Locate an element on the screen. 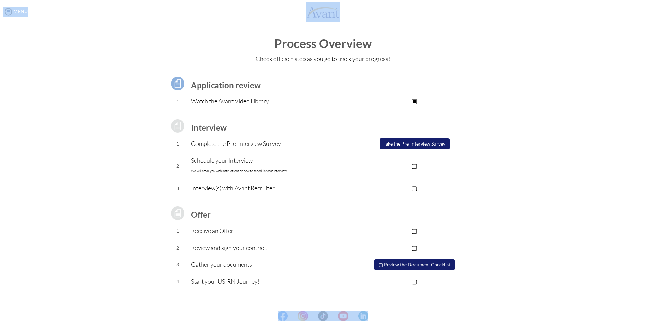 The width and height of the screenshot is (646, 321). img: icon-menu.png is located at coordinates (8, 12).